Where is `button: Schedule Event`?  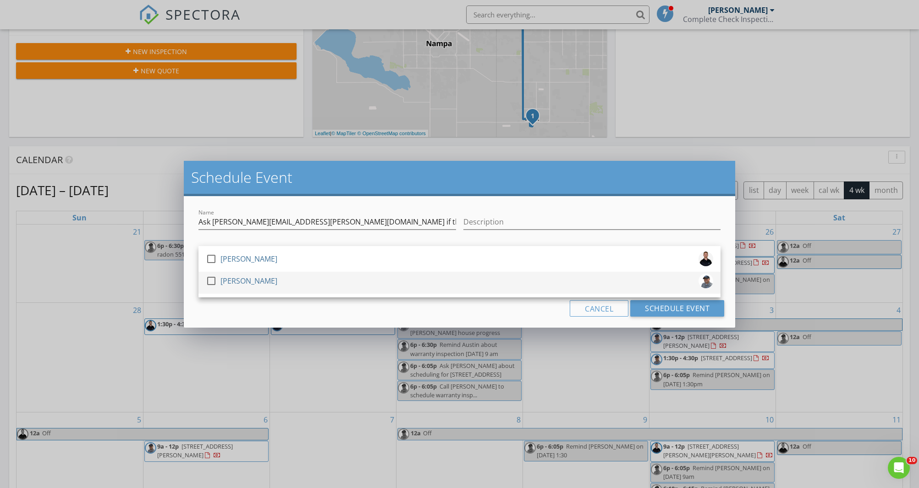
button: Schedule Event is located at coordinates (677, 308).